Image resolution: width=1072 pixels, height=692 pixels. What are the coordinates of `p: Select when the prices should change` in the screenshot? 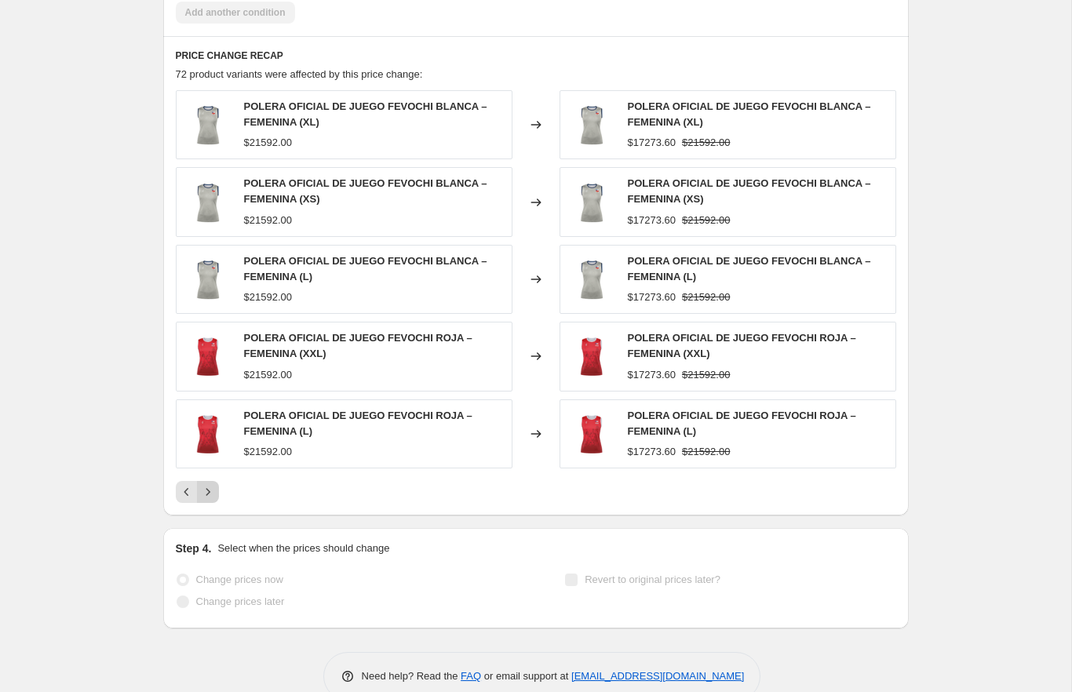 It's located at (303, 548).